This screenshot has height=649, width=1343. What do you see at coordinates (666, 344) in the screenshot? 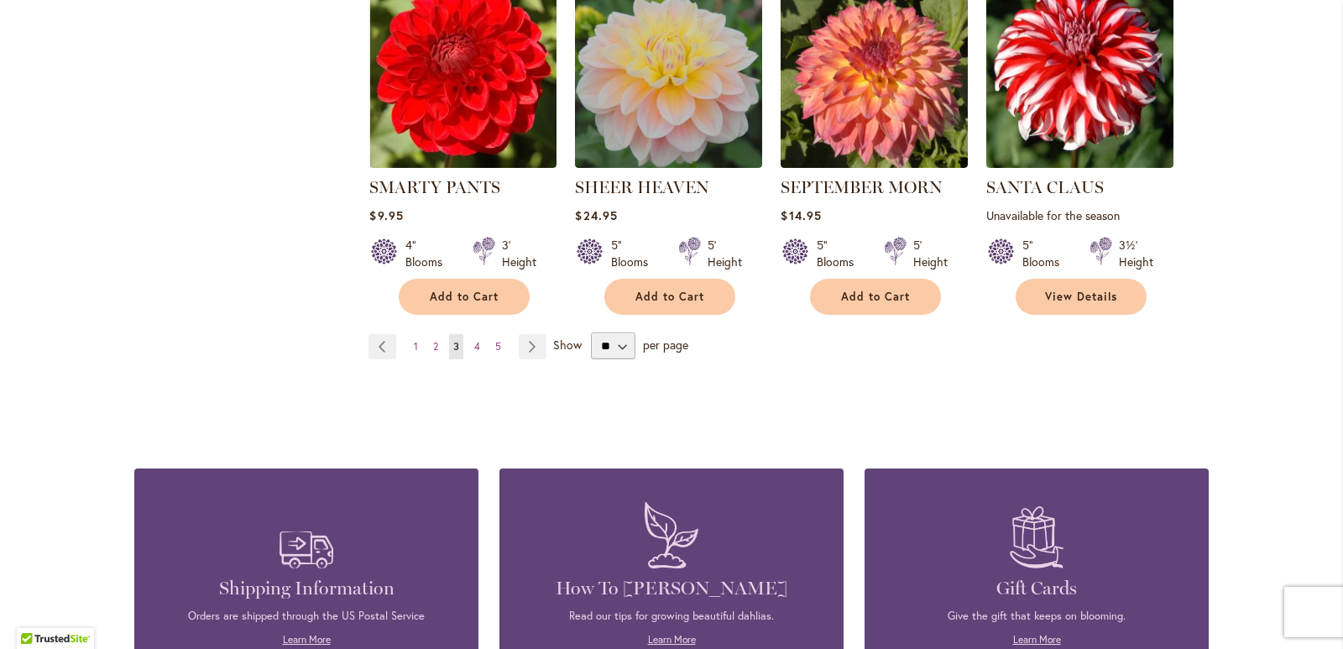
I see `span: per page` at bounding box center [666, 344].